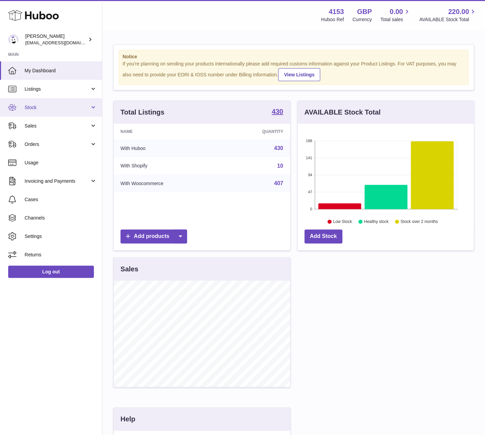 The height and width of the screenshot is (435, 485). Describe the element at coordinates (61, 71) in the screenshot. I see `span: My Dashboard` at that location.